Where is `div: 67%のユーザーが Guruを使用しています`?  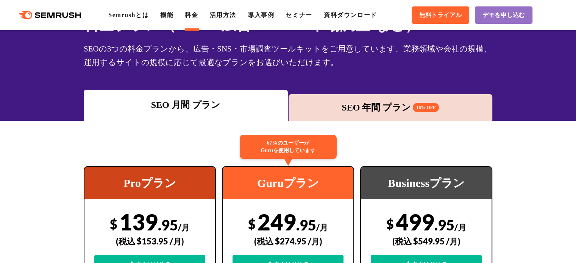 div: 67%のユーザーが Guruを使用しています is located at coordinates (288, 147).